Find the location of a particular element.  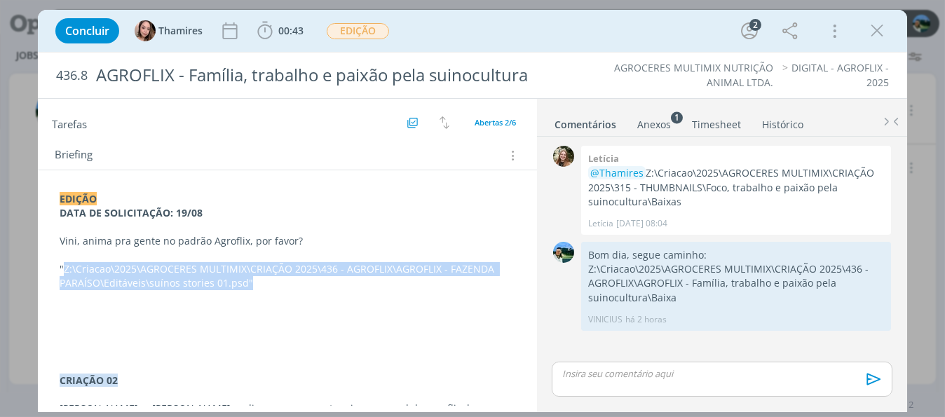

span: há 2 horas is located at coordinates (646, 320).